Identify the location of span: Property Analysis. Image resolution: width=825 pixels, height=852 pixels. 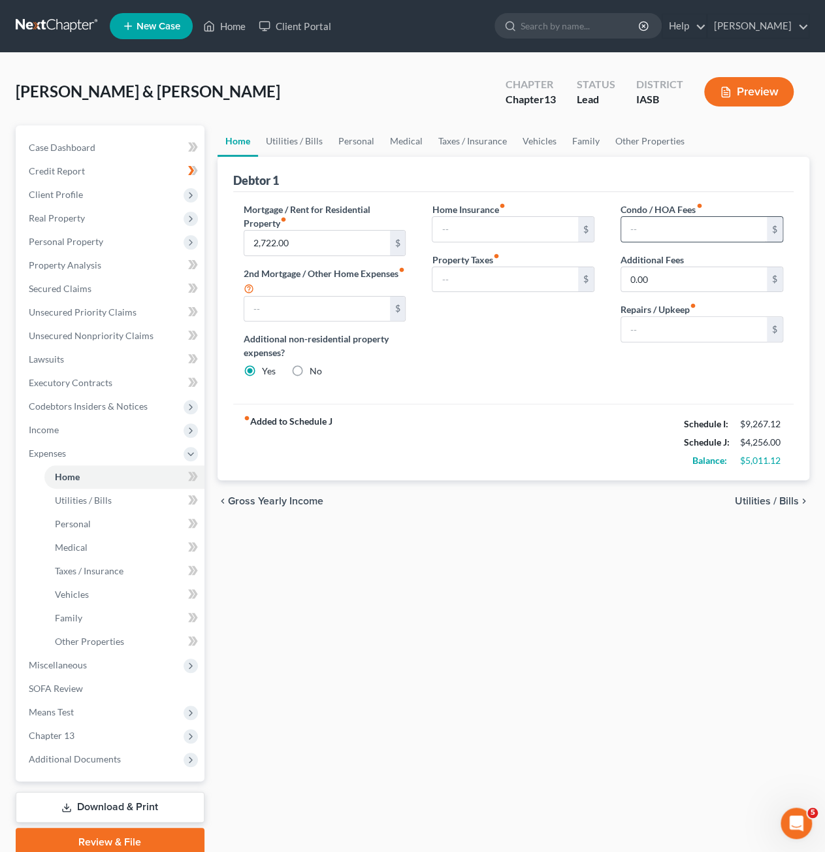
(65, 264).